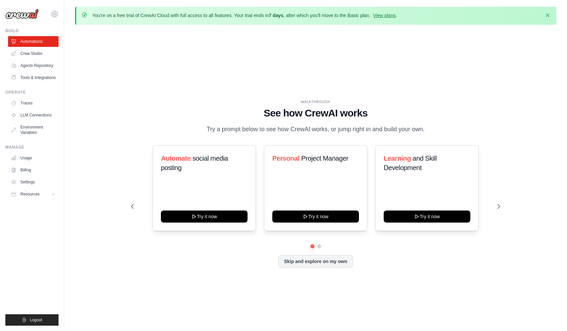  I want to click on p: Try a prompt below to see how CrewAI works, or jump right in and build your own., so click(316, 129).